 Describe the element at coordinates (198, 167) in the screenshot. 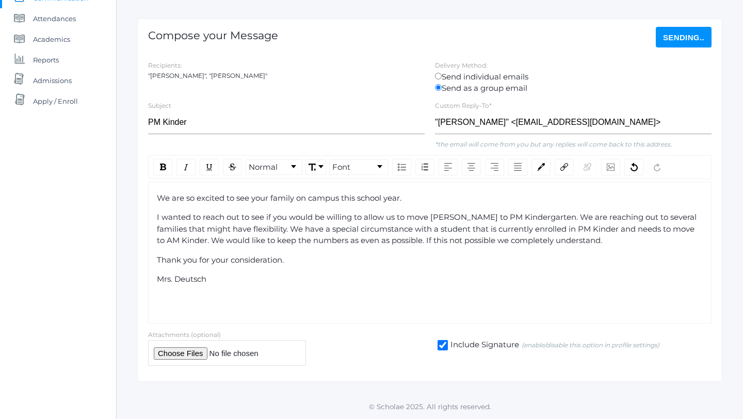

I see `div: rdw-inline-control` at that location.